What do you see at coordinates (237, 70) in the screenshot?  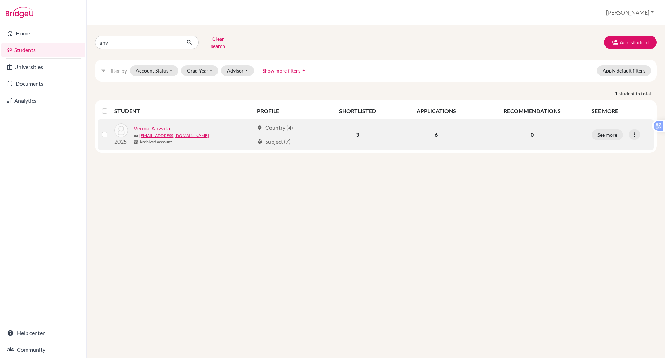 I see `button: Advisor` at bounding box center [237, 70].